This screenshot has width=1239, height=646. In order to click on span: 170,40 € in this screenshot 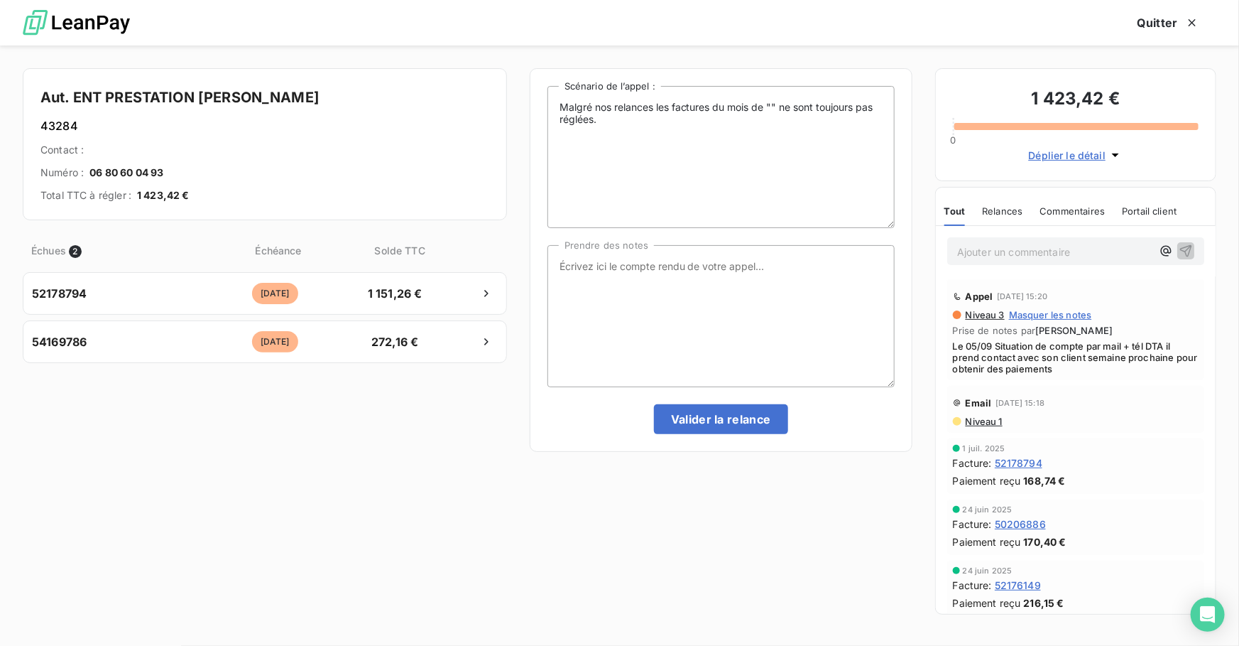, I will do `click(1045, 541)`.